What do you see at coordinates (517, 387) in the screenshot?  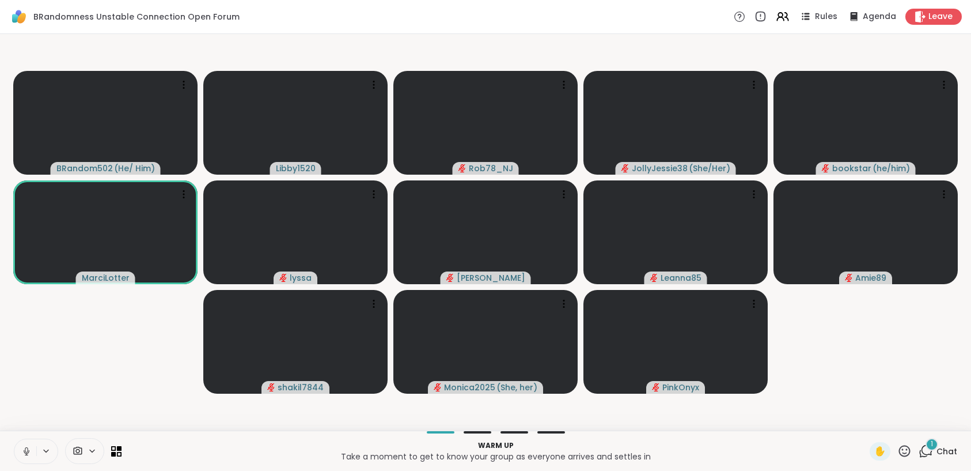 I see `span: ( She, her )` at bounding box center [517, 387].